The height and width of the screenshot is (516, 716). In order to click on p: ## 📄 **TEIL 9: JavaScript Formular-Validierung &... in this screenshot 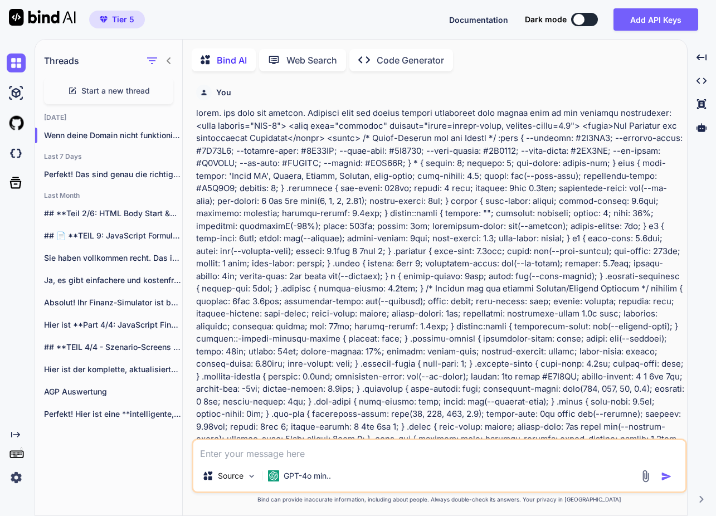, I will do `click(113, 236)`.